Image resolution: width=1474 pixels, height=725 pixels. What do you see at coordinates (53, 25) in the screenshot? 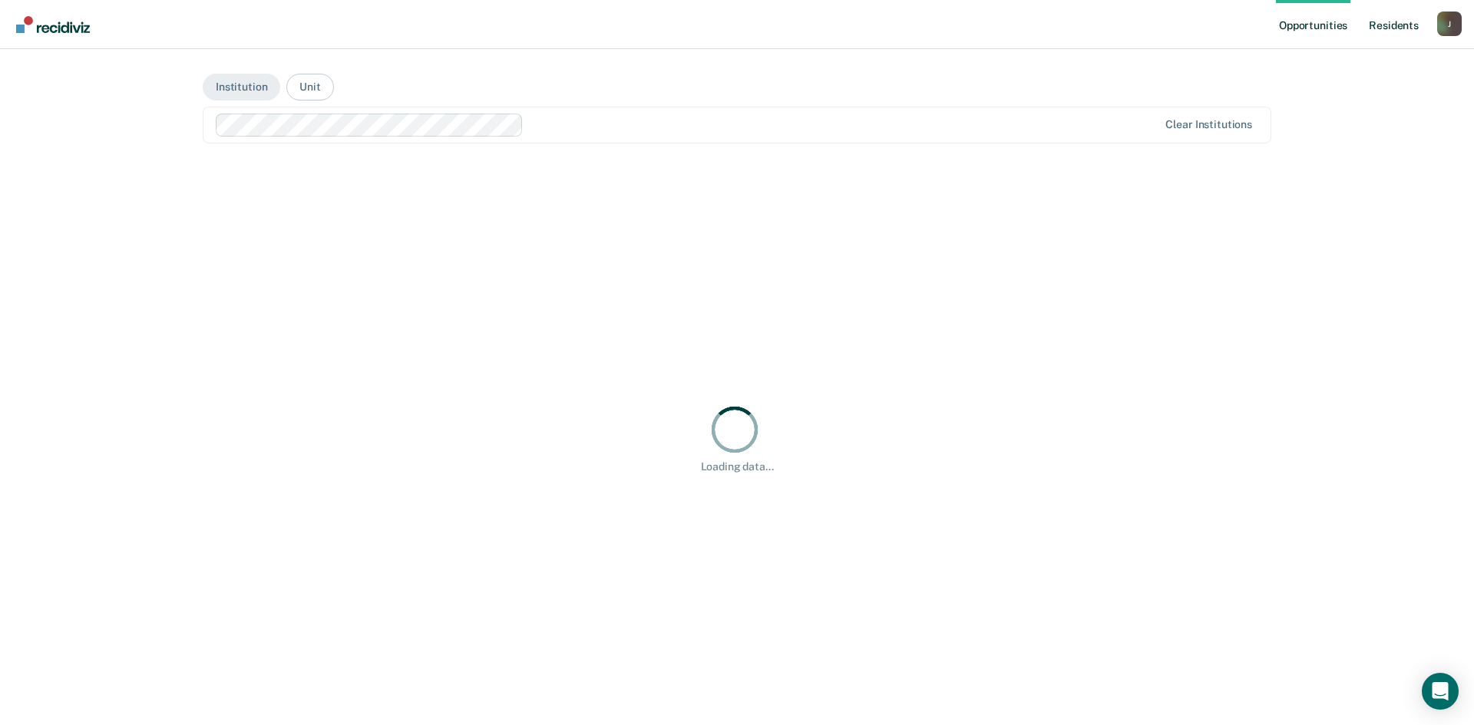
I see `img: Recidiviz` at bounding box center [53, 25].